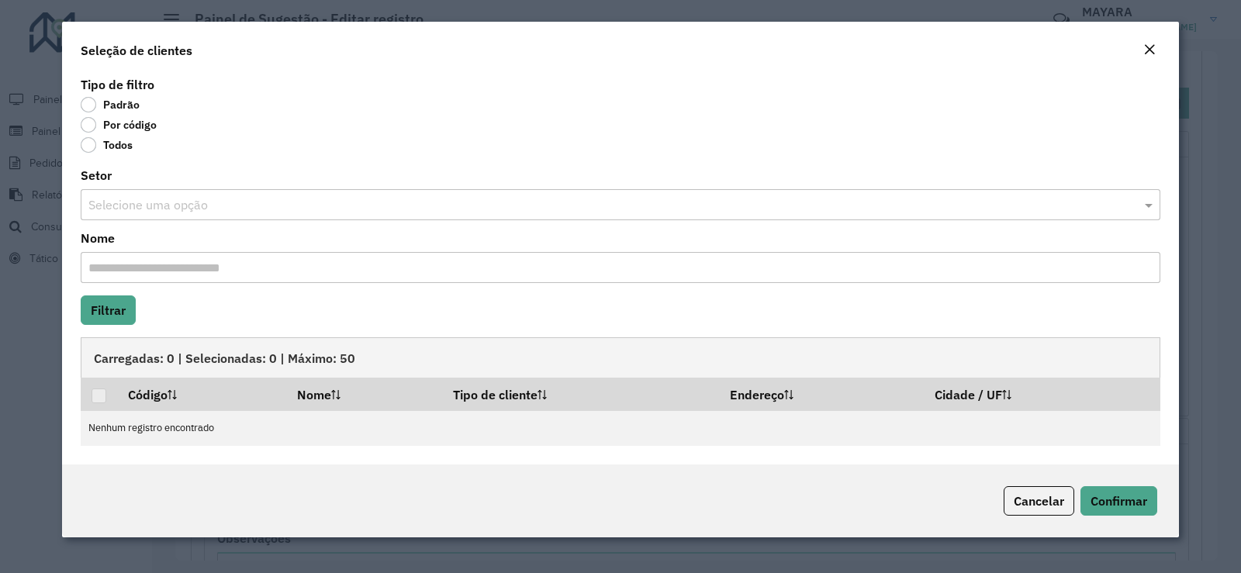 This screenshot has height=573, width=1241. I want to click on th: Código, so click(202, 394).